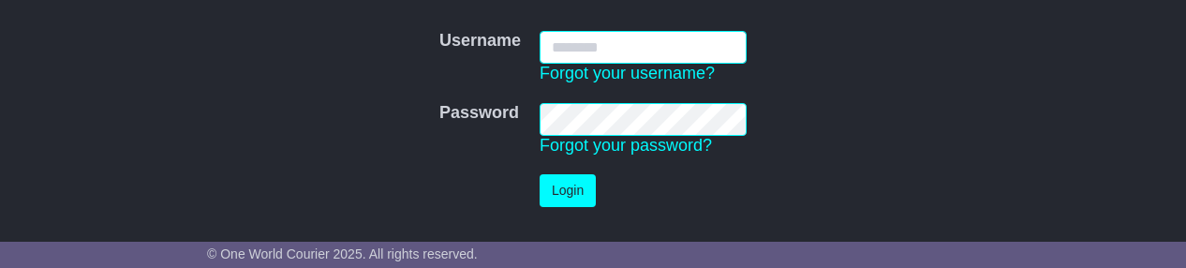 This screenshot has height=268, width=1186. What do you see at coordinates (479, 113) in the screenshot?
I see `label: Password` at bounding box center [479, 113].